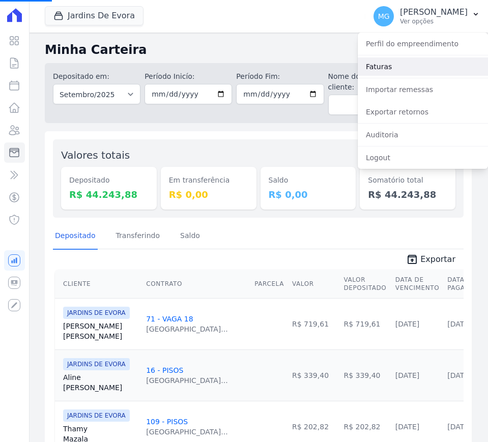 Image resolution: width=488 pixels, height=442 pixels. Describe the element at coordinates (408, 180) in the screenshot. I see `dt: Somatório total` at that location.